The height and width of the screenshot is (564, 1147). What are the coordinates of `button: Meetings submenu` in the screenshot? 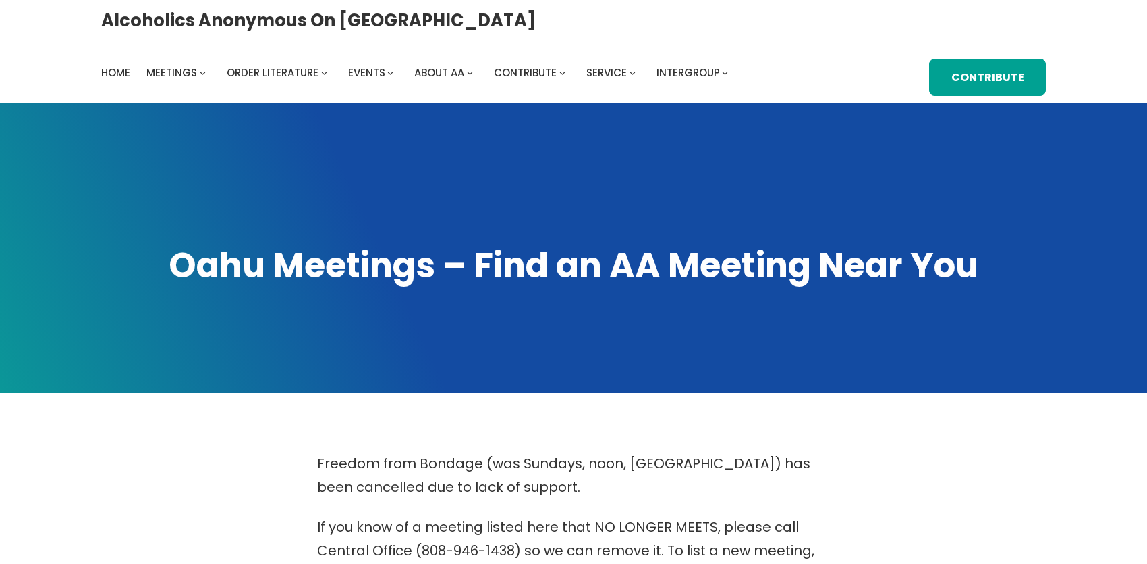 It's located at (202, 72).